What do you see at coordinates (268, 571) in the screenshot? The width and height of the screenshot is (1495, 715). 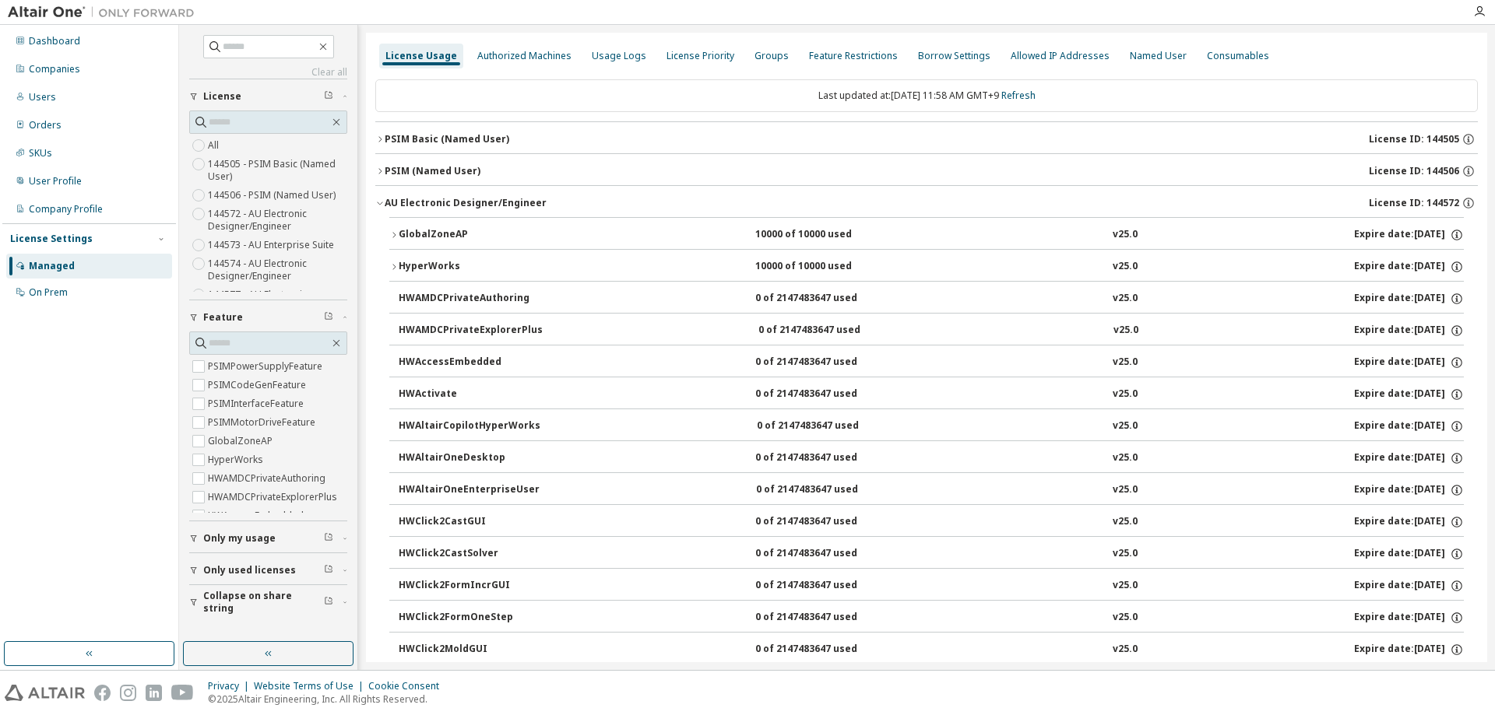 I see `button: Only used licenses` at bounding box center [268, 571].